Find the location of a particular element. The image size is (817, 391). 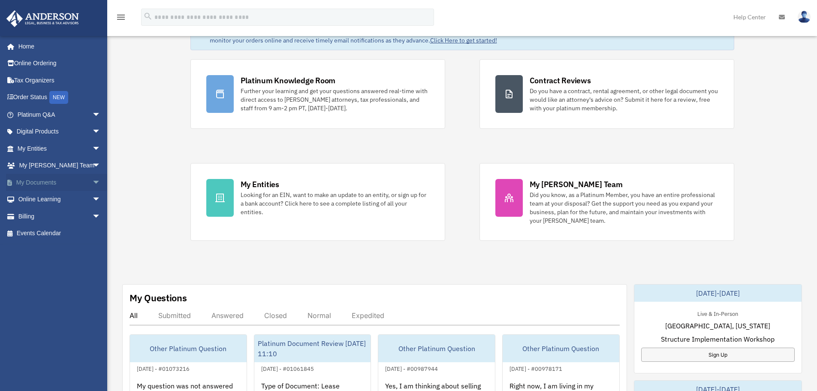

a: Sign Up is located at coordinates (718, 354).